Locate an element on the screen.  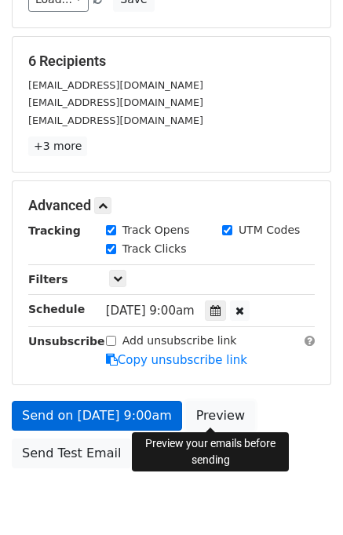
a: Preview is located at coordinates (220, 415).